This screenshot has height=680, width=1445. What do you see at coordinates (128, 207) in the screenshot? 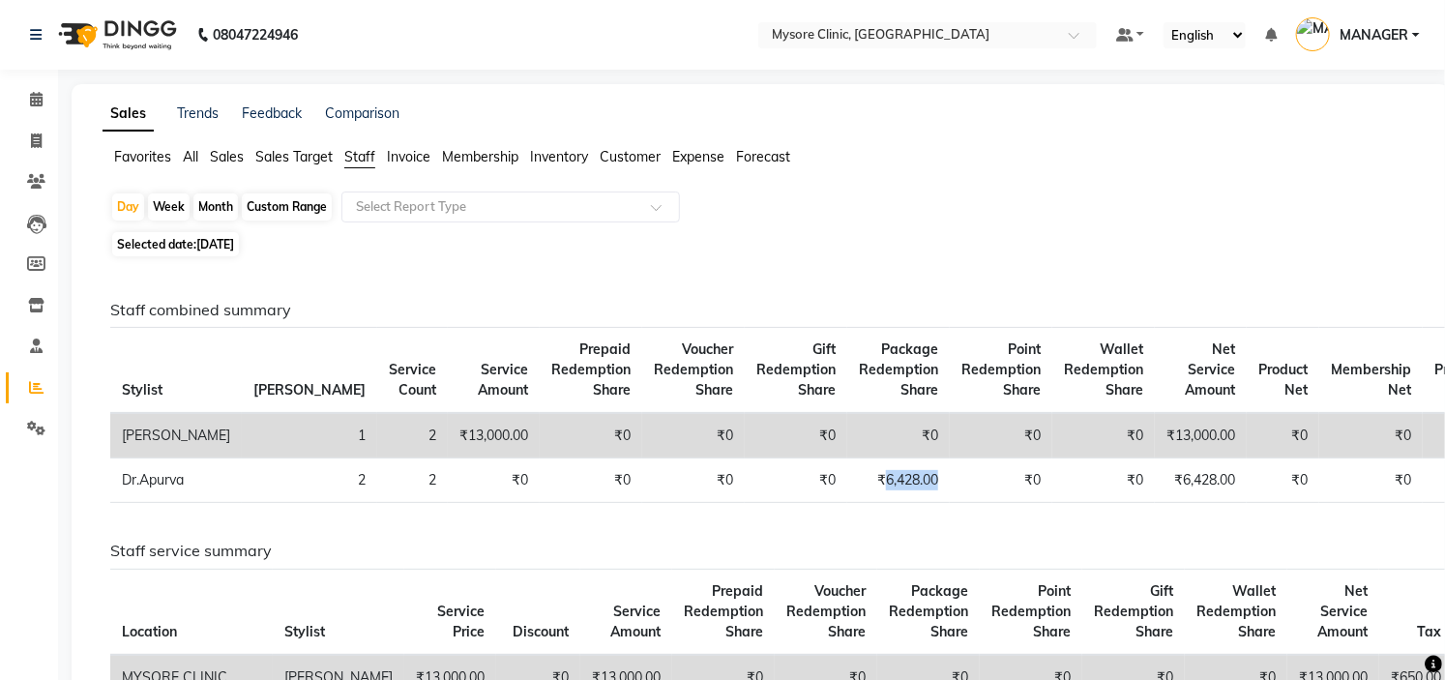
I see `div: Day` at bounding box center [128, 207].